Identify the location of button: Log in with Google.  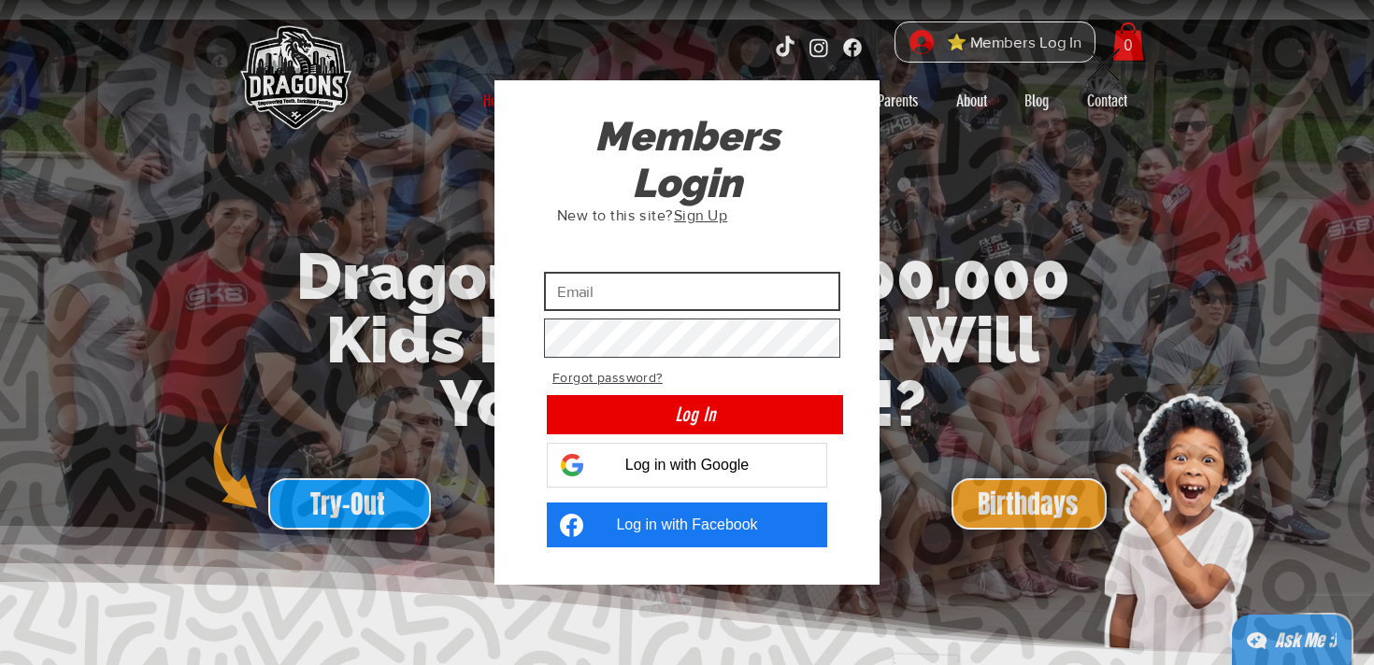
(687, 465).